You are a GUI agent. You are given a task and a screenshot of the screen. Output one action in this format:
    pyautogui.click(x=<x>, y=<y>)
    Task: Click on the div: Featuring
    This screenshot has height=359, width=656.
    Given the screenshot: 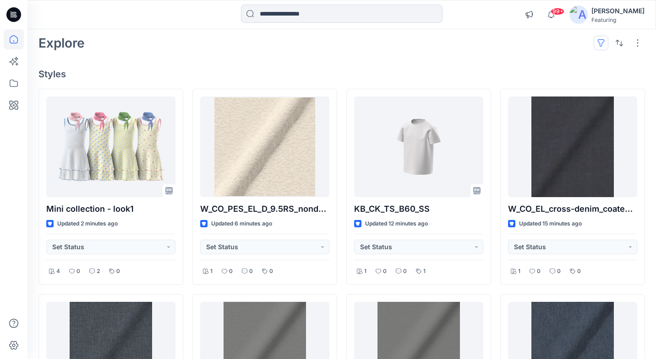 What is the action you would take?
    pyautogui.click(x=618, y=20)
    